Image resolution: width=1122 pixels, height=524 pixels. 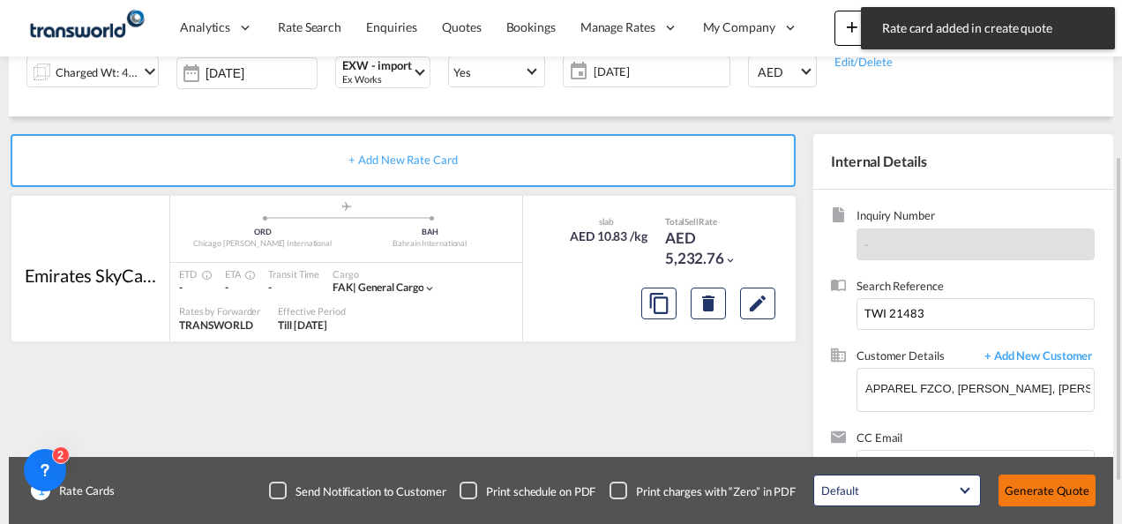 What do you see at coordinates (347, 206) in the screenshot?
I see `md-icon: assets/icons/custom/roll-o-plane.svg` at bounding box center [347, 206].